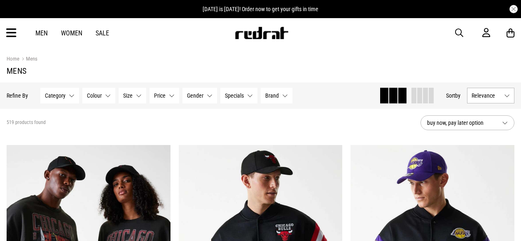 This screenshot has height=241, width=521. Describe the element at coordinates (102, 33) in the screenshot. I see `a: Sale` at that location.